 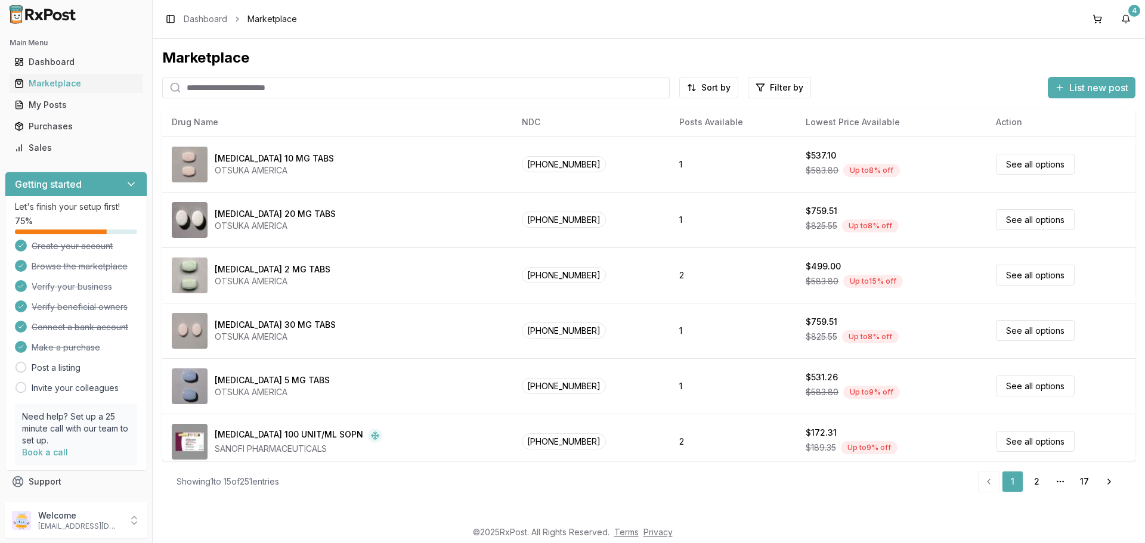 What do you see at coordinates (76, 429) in the screenshot?
I see `p: Need help? Set up a 25 minute call with our team to set up.` at bounding box center [76, 429].